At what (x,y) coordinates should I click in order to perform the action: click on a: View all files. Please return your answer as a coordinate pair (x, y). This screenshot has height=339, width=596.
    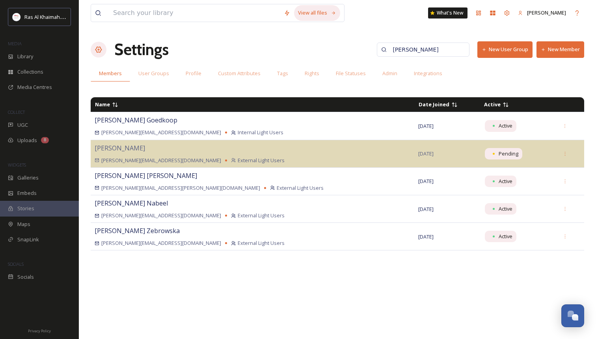
    Looking at the image, I should click on (317, 13).